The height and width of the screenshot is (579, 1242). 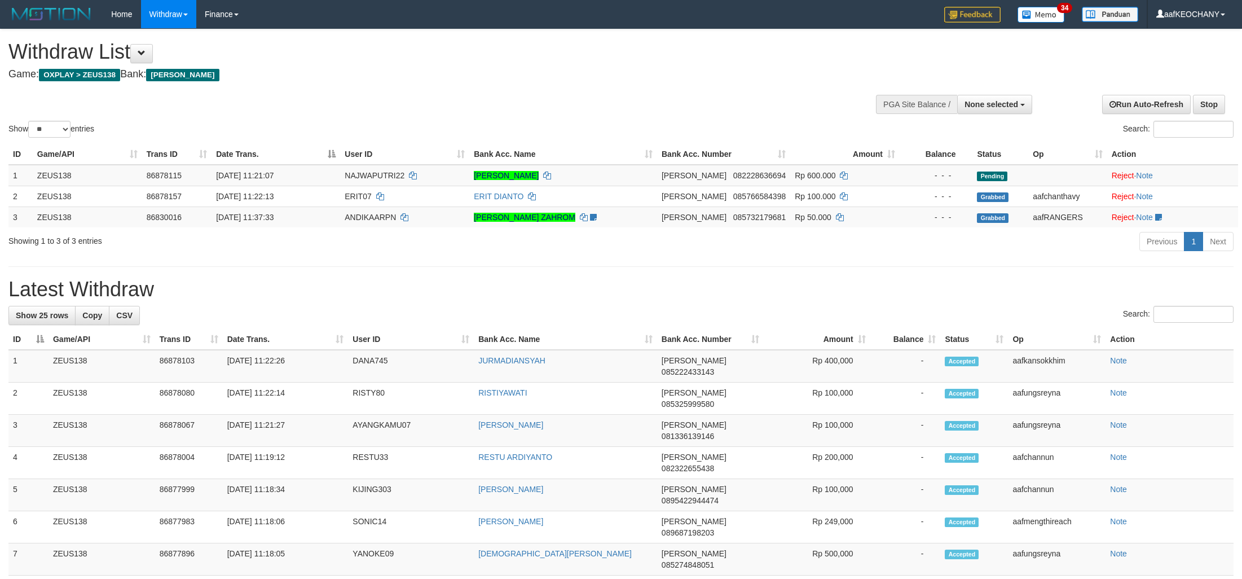 I want to click on td: aafchannun, so click(x=1057, y=463).